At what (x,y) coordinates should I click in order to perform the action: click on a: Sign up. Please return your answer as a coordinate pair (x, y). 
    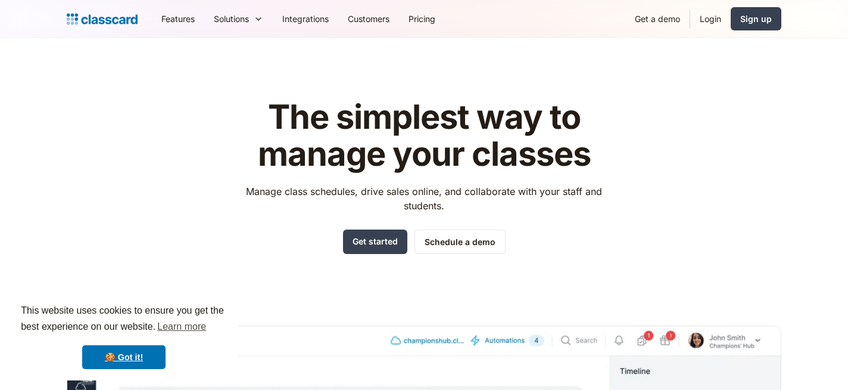
    Looking at the image, I should click on (756, 18).